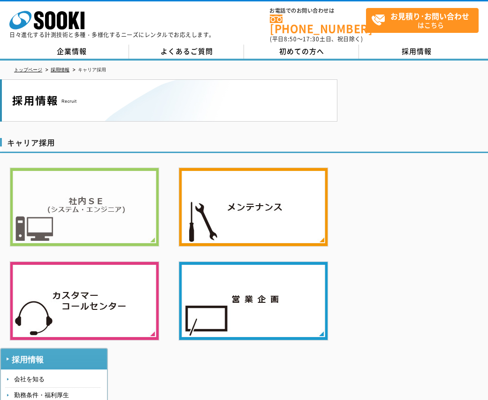 The height and width of the screenshot is (400, 488). Describe the element at coordinates (88, 70) in the screenshot. I see `li: キャリア採用` at that location.